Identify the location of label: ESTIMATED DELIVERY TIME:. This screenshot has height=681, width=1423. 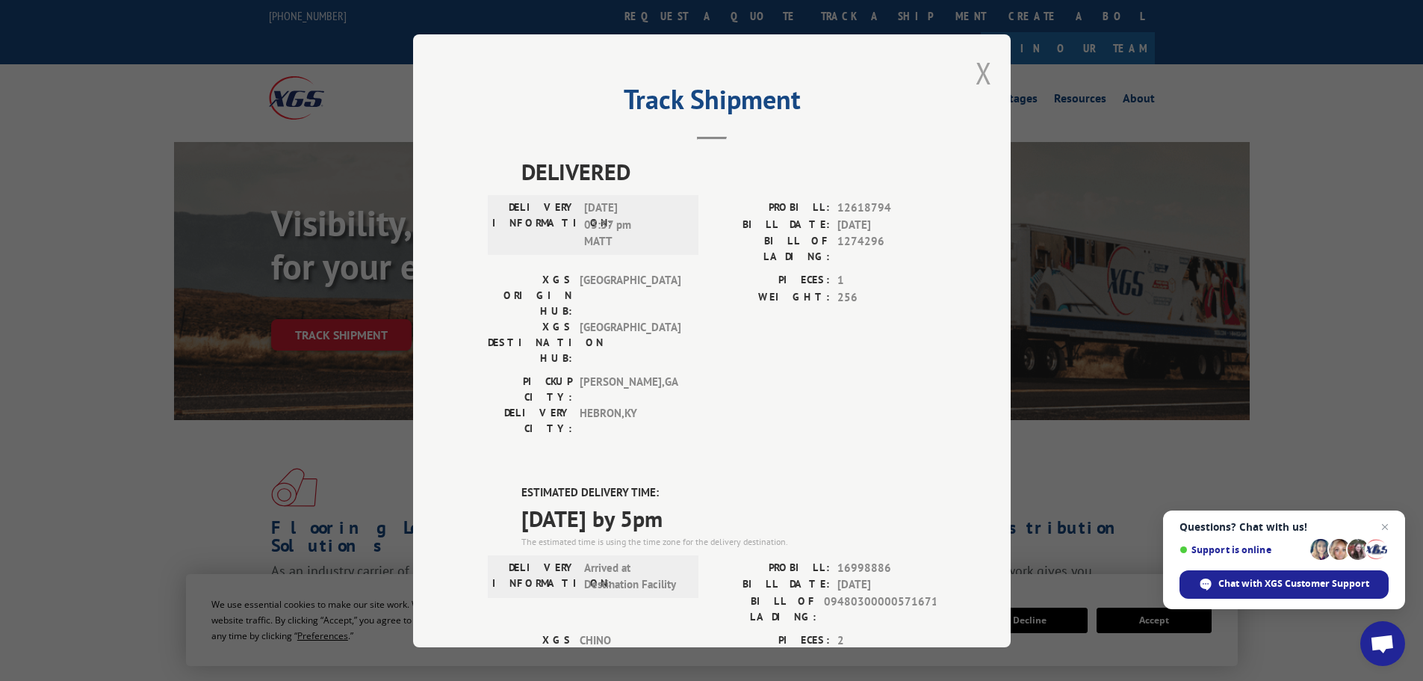
(729, 492).